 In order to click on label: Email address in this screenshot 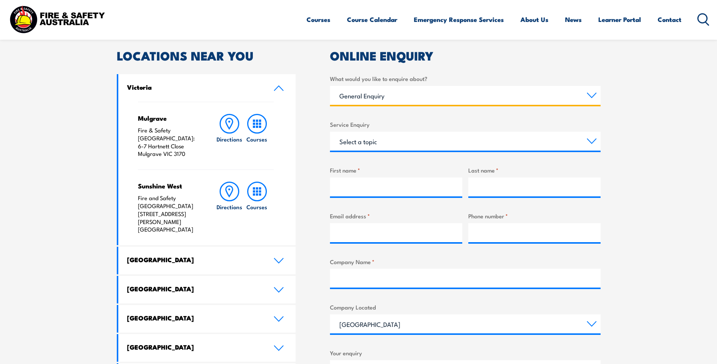, I will do `click(396, 215)`.